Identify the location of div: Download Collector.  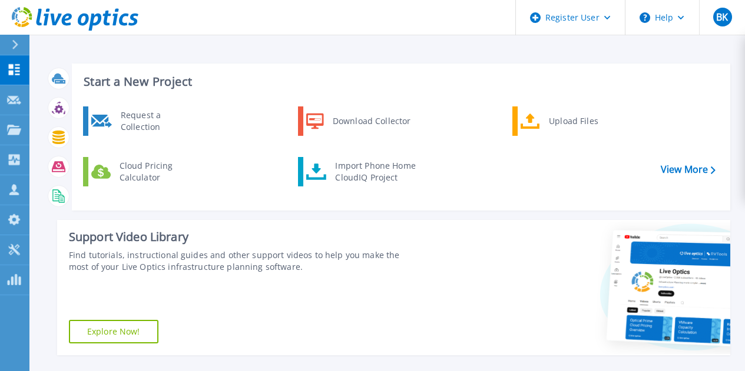
(371, 121).